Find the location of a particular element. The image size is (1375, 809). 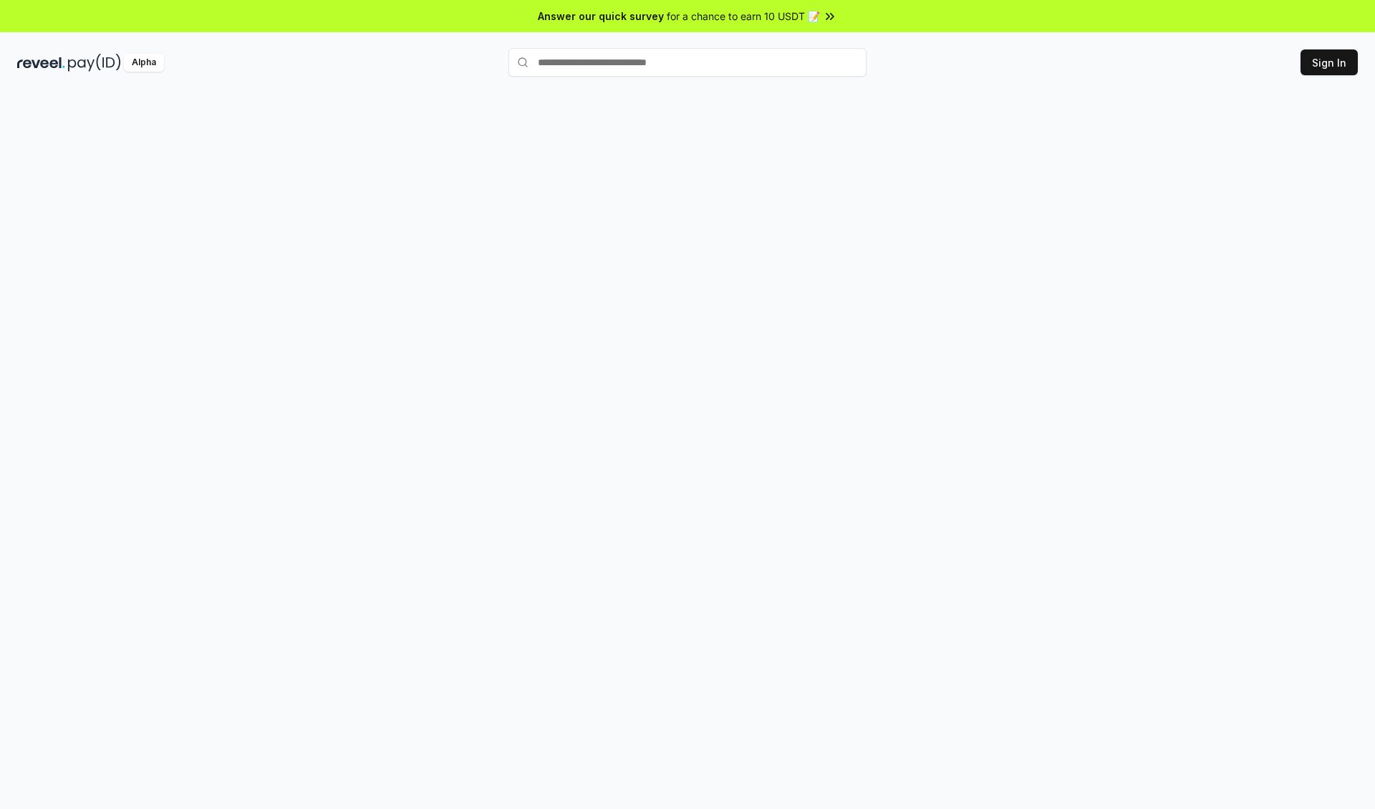

img: pay_id is located at coordinates (95, 62).